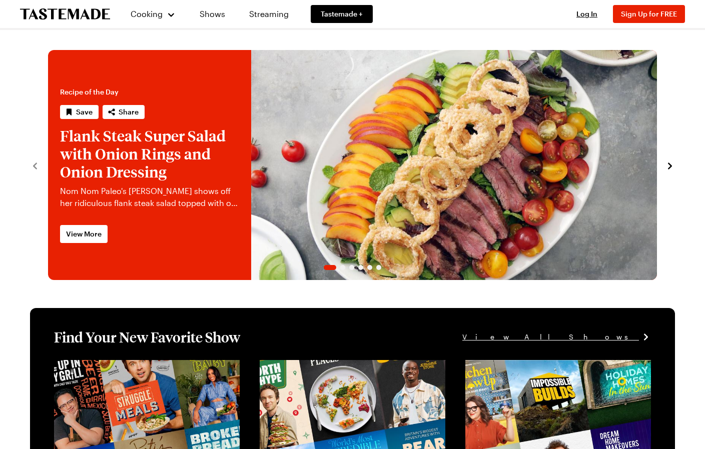 This screenshot has height=449, width=705. Describe the element at coordinates (84, 234) in the screenshot. I see `a: View More` at that location.